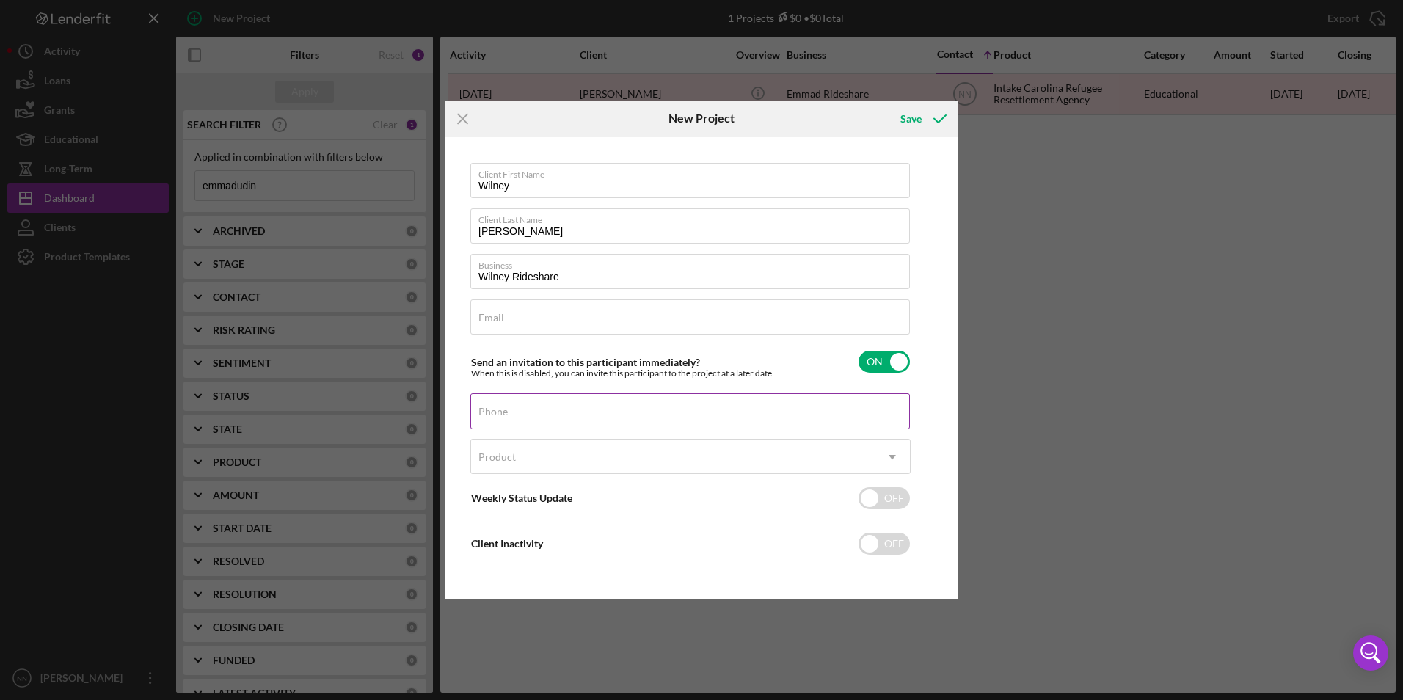 This screenshot has width=1403, height=700. What do you see at coordinates (1371, 653) in the screenshot?
I see `div: Open Intercom Messenger` at bounding box center [1371, 653].